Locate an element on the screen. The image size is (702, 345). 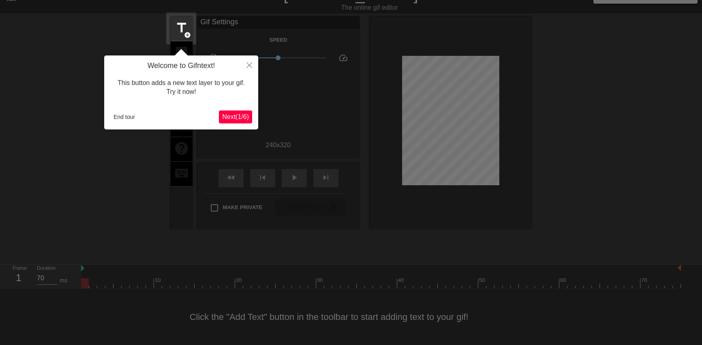
button: Next is located at coordinates (235, 117).